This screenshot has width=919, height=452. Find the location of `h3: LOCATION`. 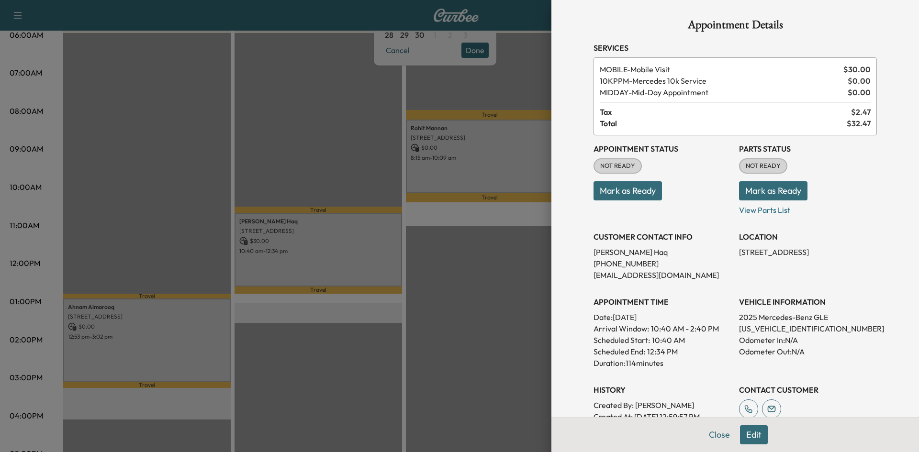

h3: LOCATION is located at coordinates (808, 237).